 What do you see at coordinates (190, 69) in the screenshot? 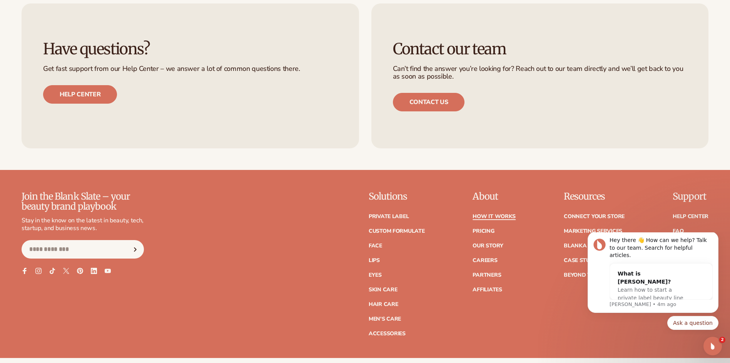
I see `p: Get fast support from our Help Center – we answer a lot of common questions there.` at bounding box center [190, 69].